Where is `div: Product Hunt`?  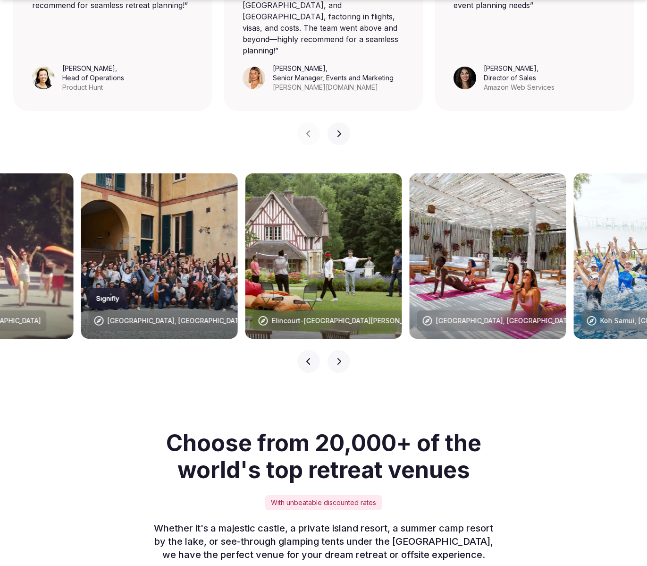 div: Product Hunt is located at coordinates (93, 87).